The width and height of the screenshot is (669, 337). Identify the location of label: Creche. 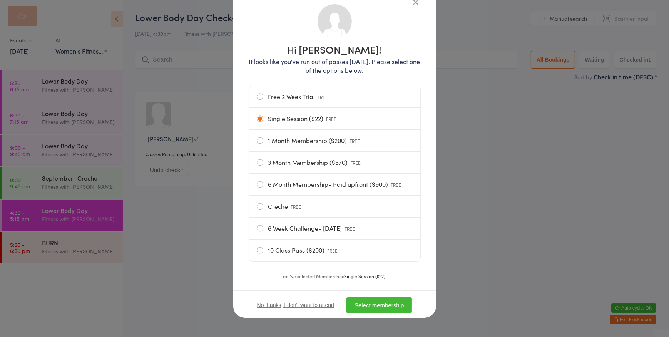
(335, 206).